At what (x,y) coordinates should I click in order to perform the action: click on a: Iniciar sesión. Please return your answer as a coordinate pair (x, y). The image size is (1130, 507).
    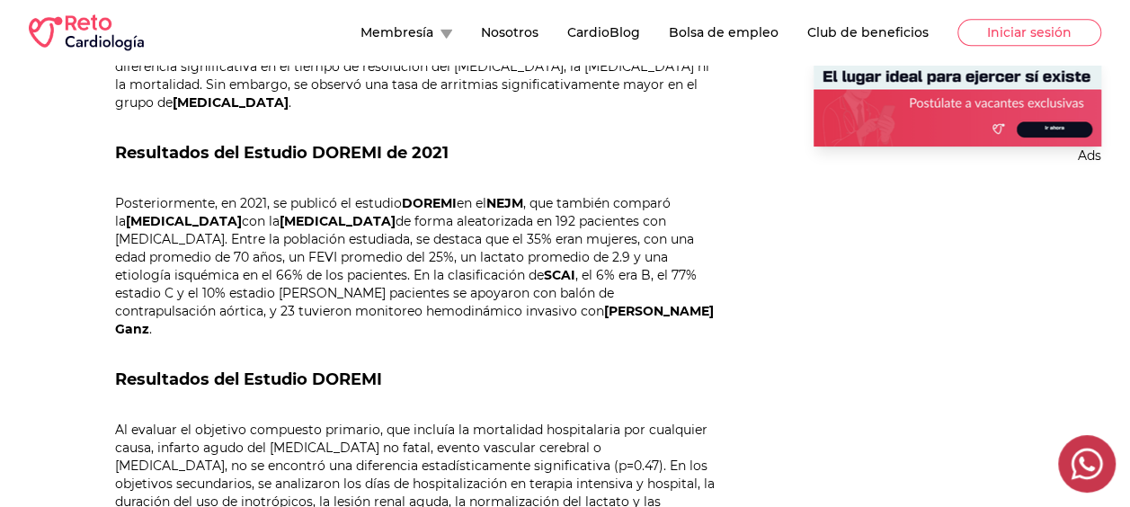
    Looking at the image, I should click on (1029, 32).